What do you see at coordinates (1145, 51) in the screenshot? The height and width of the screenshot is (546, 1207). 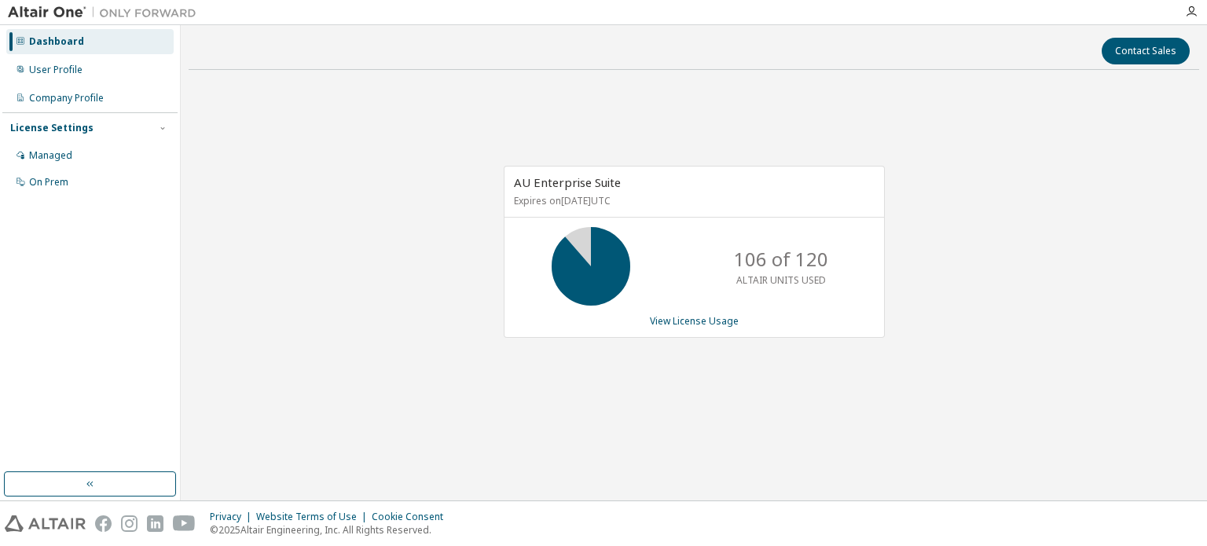 I see `button: Contact Sales` at bounding box center [1145, 51].